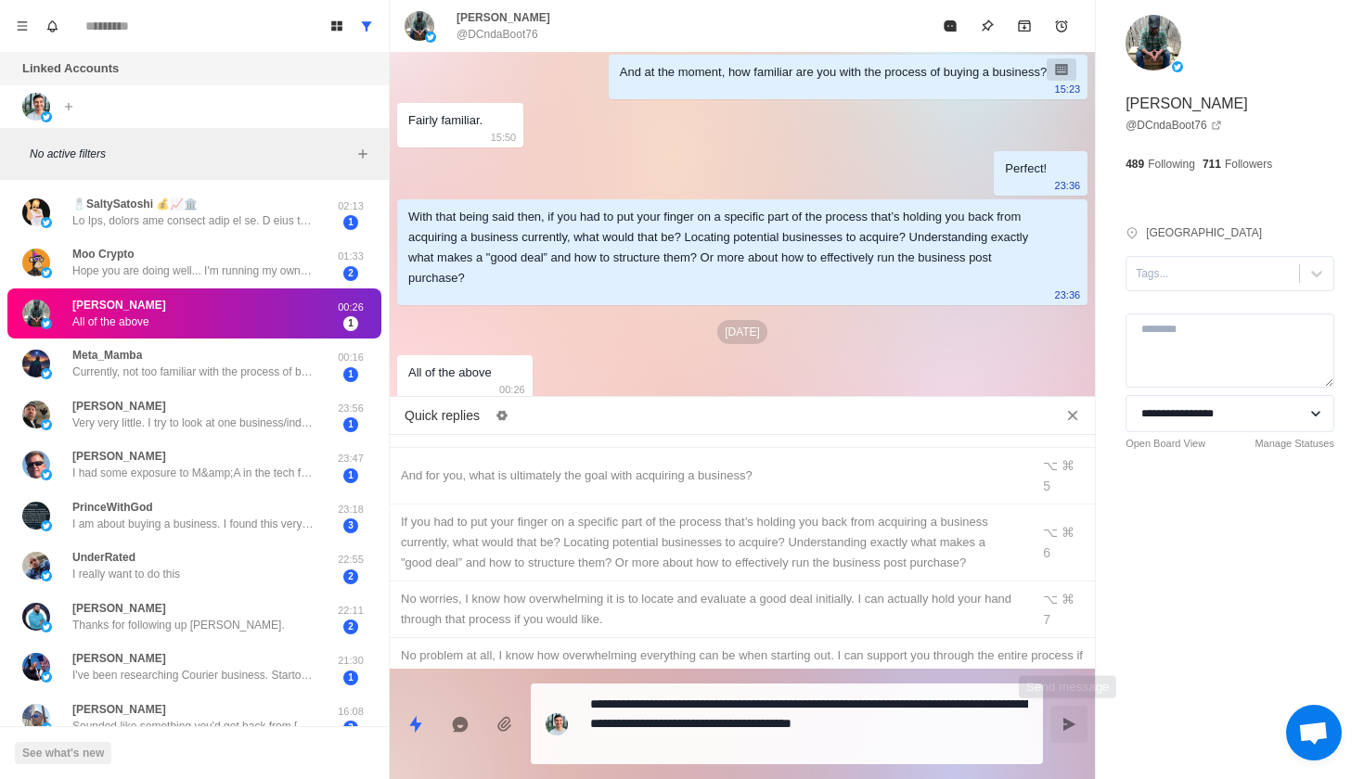 The height and width of the screenshot is (779, 1364). I want to click on p: 01:33, so click(351, 256).